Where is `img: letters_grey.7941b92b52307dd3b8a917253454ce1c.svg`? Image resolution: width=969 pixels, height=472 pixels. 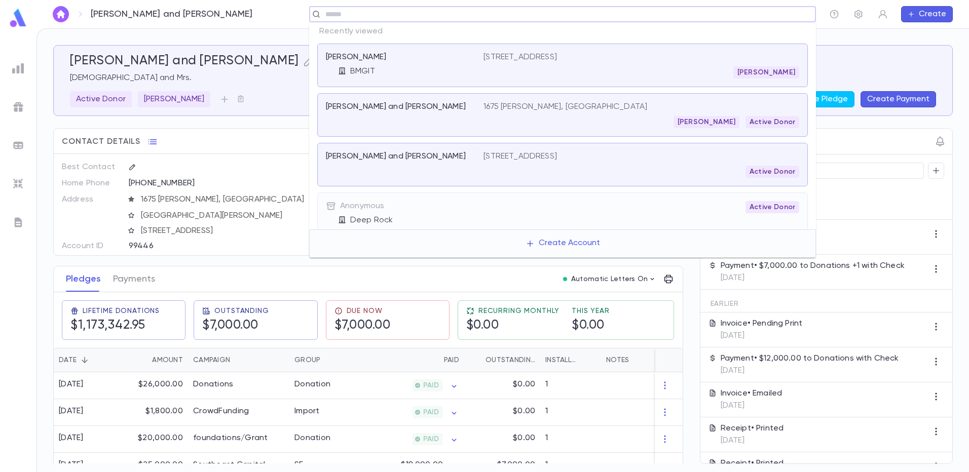
img: letters_grey.7941b92b52307dd3b8a917253454ce1c.svg is located at coordinates (18, 222).